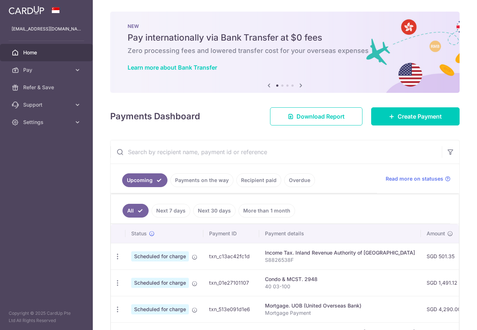 Image resolution: width=477 pixels, height=330 pixels. What do you see at coordinates (285, 26) in the screenshot?
I see `p: NEW` at bounding box center [285, 26].